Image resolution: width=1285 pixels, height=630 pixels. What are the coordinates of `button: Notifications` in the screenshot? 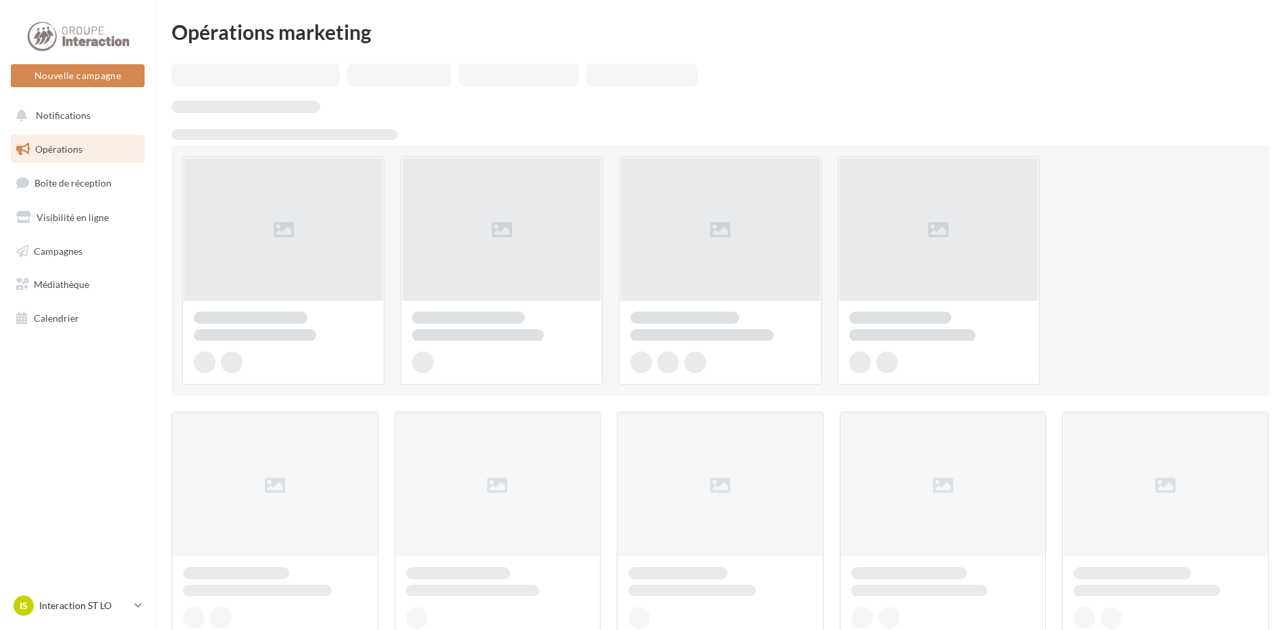 It's located at (75, 116).